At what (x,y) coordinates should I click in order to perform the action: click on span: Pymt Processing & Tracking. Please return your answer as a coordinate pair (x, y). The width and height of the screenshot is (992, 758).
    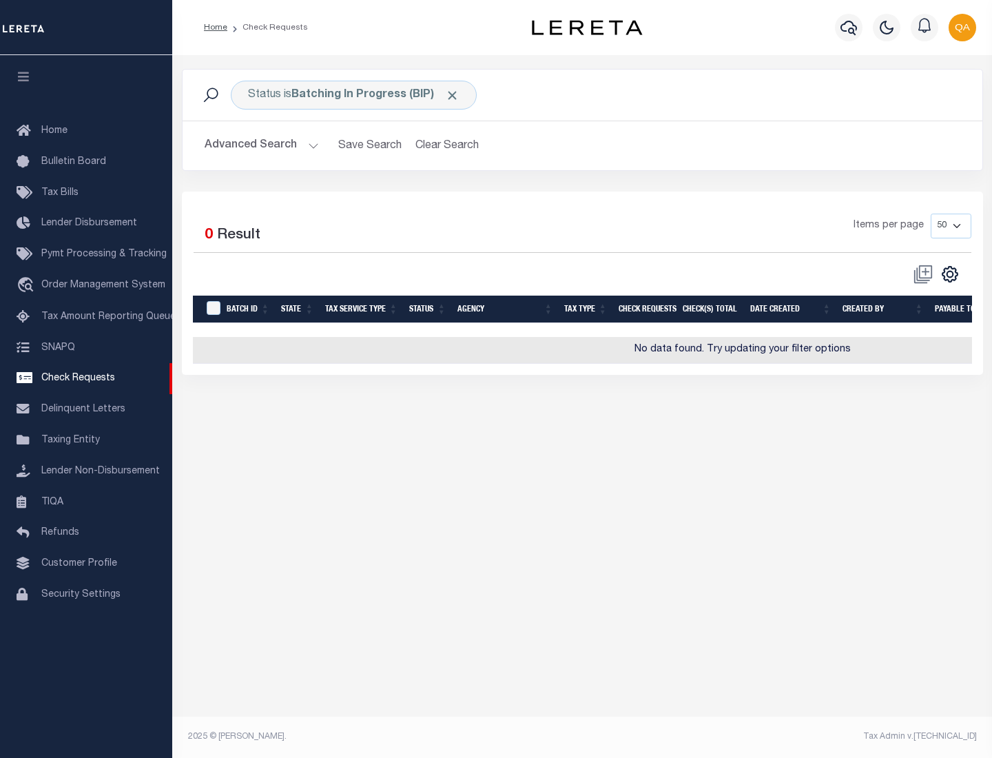
    Looking at the image, I should click on (104, 254).